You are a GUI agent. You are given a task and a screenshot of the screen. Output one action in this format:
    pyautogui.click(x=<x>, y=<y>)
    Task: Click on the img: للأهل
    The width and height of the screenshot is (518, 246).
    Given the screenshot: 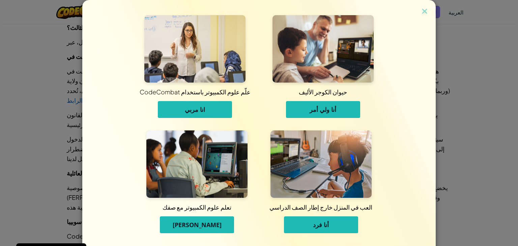 What is the action you would take?
    pyautogui.click(x=323, y=49)
    